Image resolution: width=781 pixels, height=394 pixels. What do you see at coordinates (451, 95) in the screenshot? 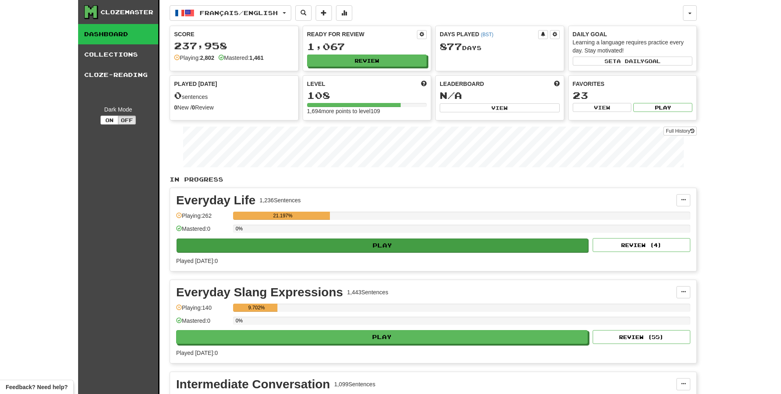
I see `span: N/A` at bounding box center [451, 95].